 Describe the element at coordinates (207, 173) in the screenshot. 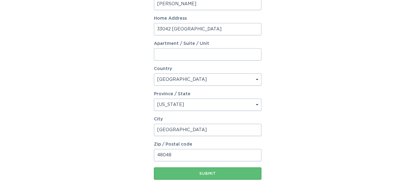

I see `div: Submit` at that location.